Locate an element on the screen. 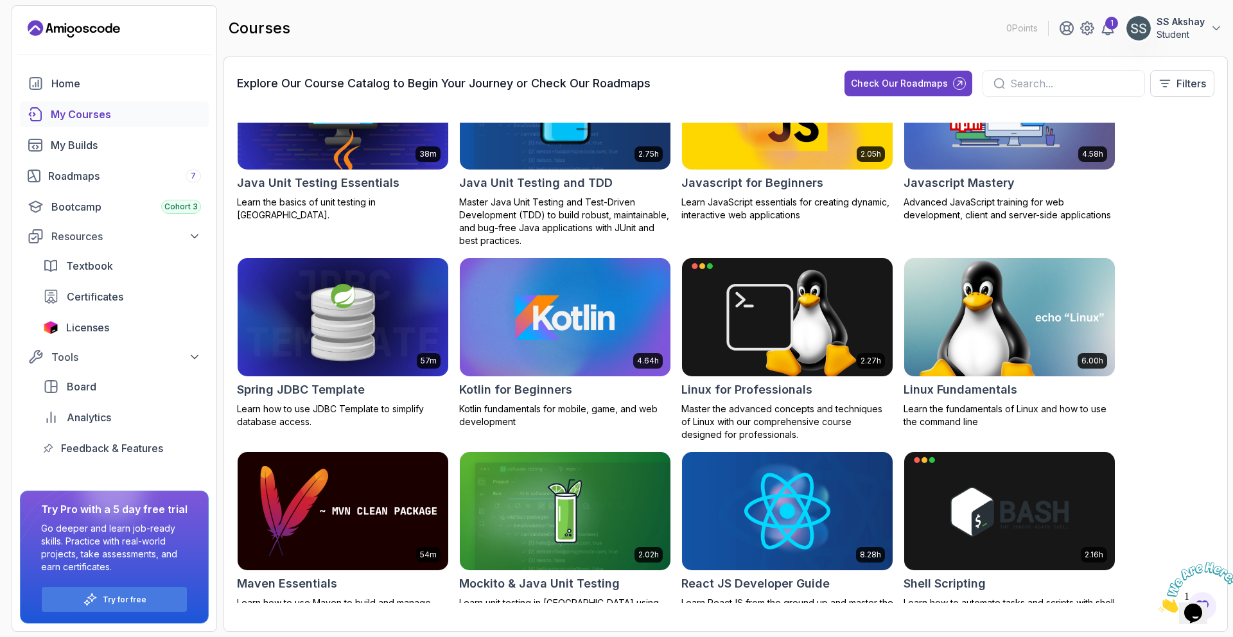  h2: Shell Scripting is located at coordinates (944, 584).